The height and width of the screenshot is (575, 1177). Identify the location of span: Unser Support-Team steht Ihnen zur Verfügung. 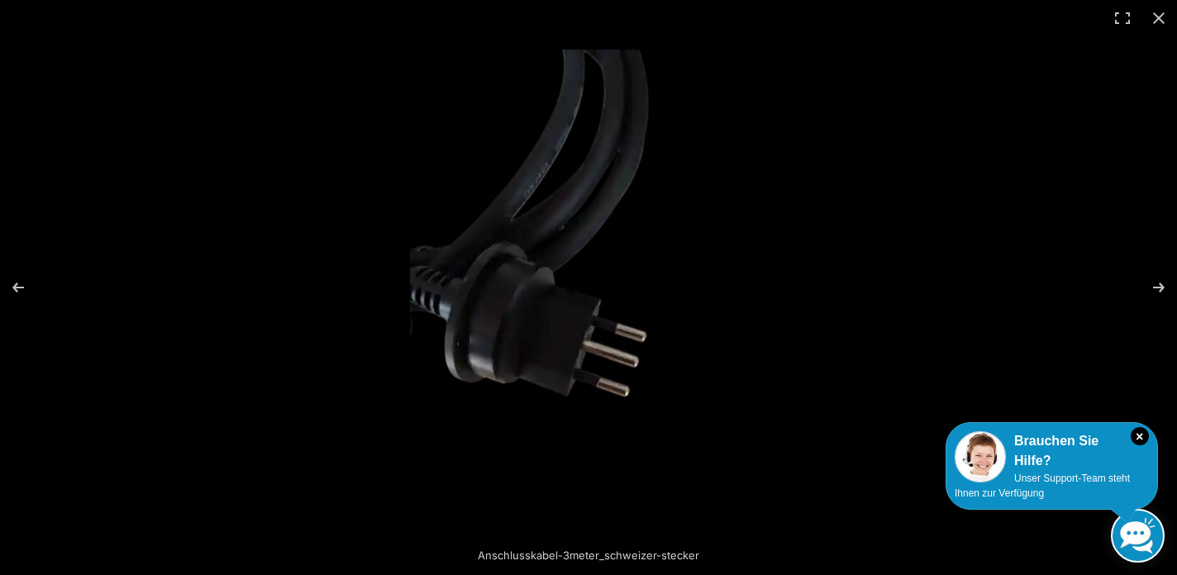
(1042, 486).